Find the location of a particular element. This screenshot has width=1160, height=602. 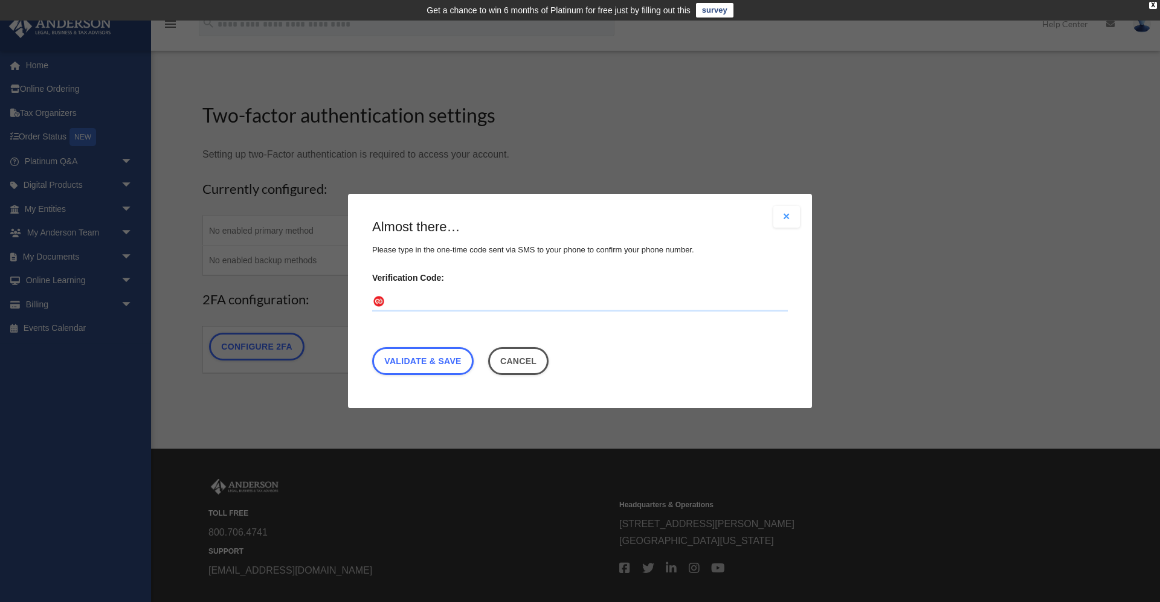

button: Close this dialog window is located at coordinates (518, 361).